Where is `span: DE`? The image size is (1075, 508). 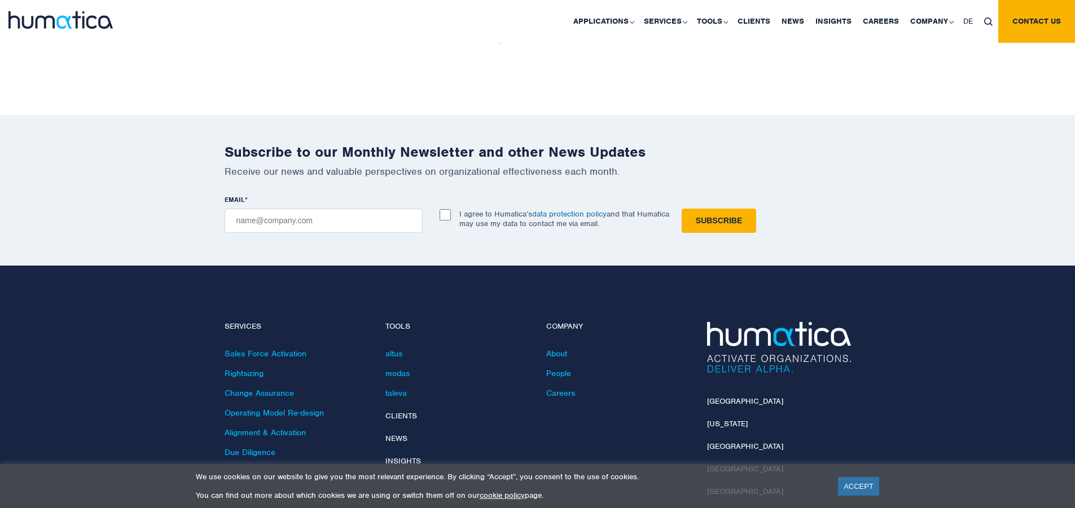
span: DE is located at coordinates (968, 21).